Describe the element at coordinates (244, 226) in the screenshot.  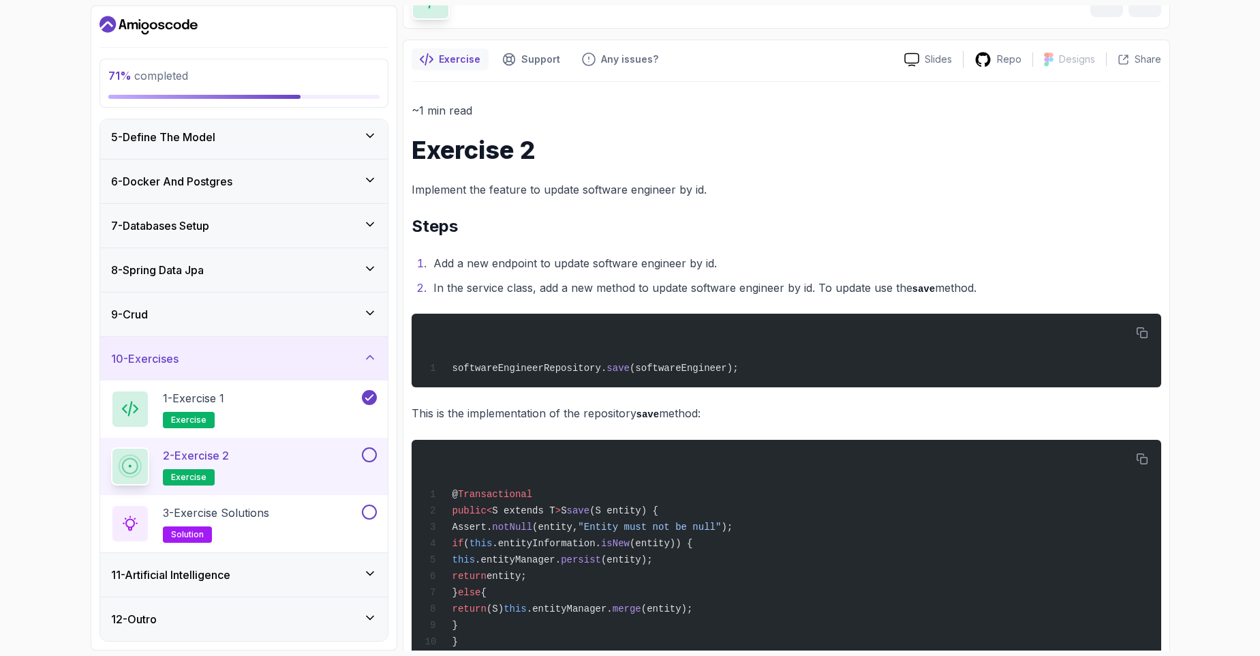
I see `button: 7-Databases Setup` at that location.